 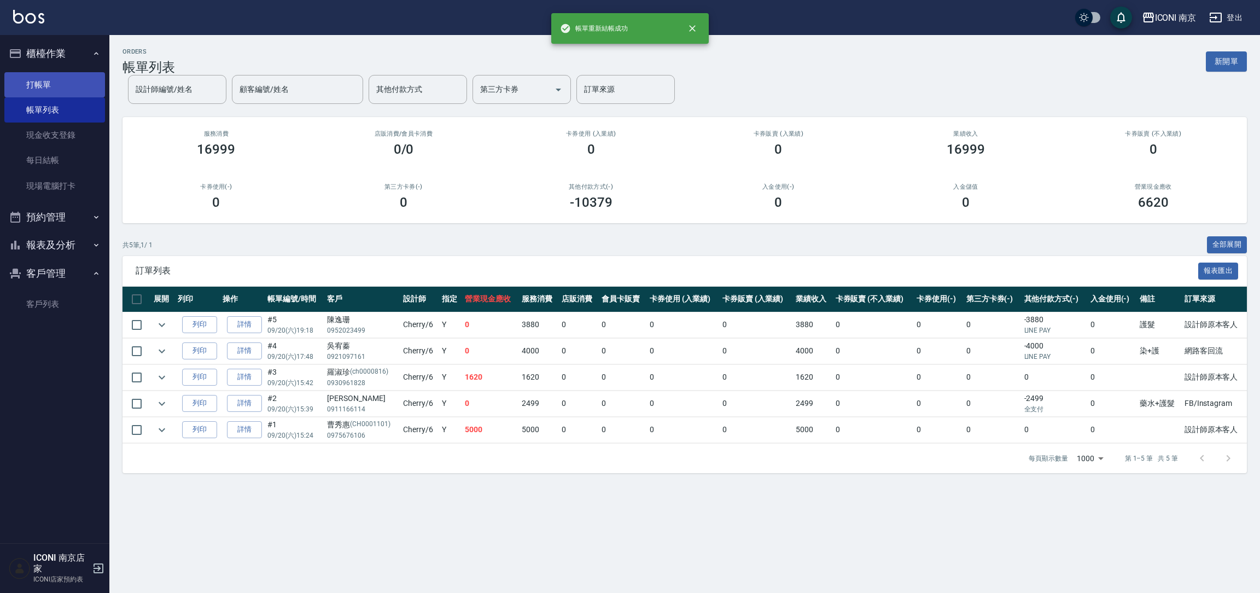 What do you see at coordinates (55, 186) in the screenshot?
I see `a: 現場電腦打卡` at bounding box center [55, 186].